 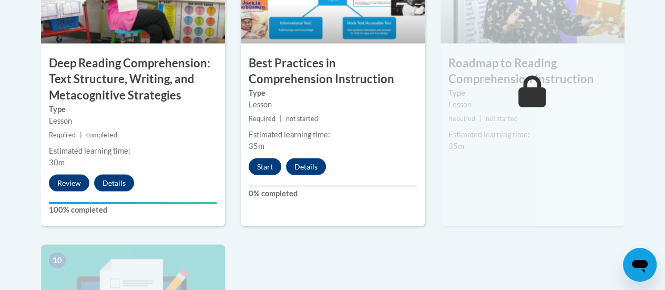 What do you see at coordinates (133, 79) in the screenshot?
I see `h3: Deep Reading Comprehension: Text Structure, Writing, and Metacognitive Strategies` at bounding box center [133, 79].